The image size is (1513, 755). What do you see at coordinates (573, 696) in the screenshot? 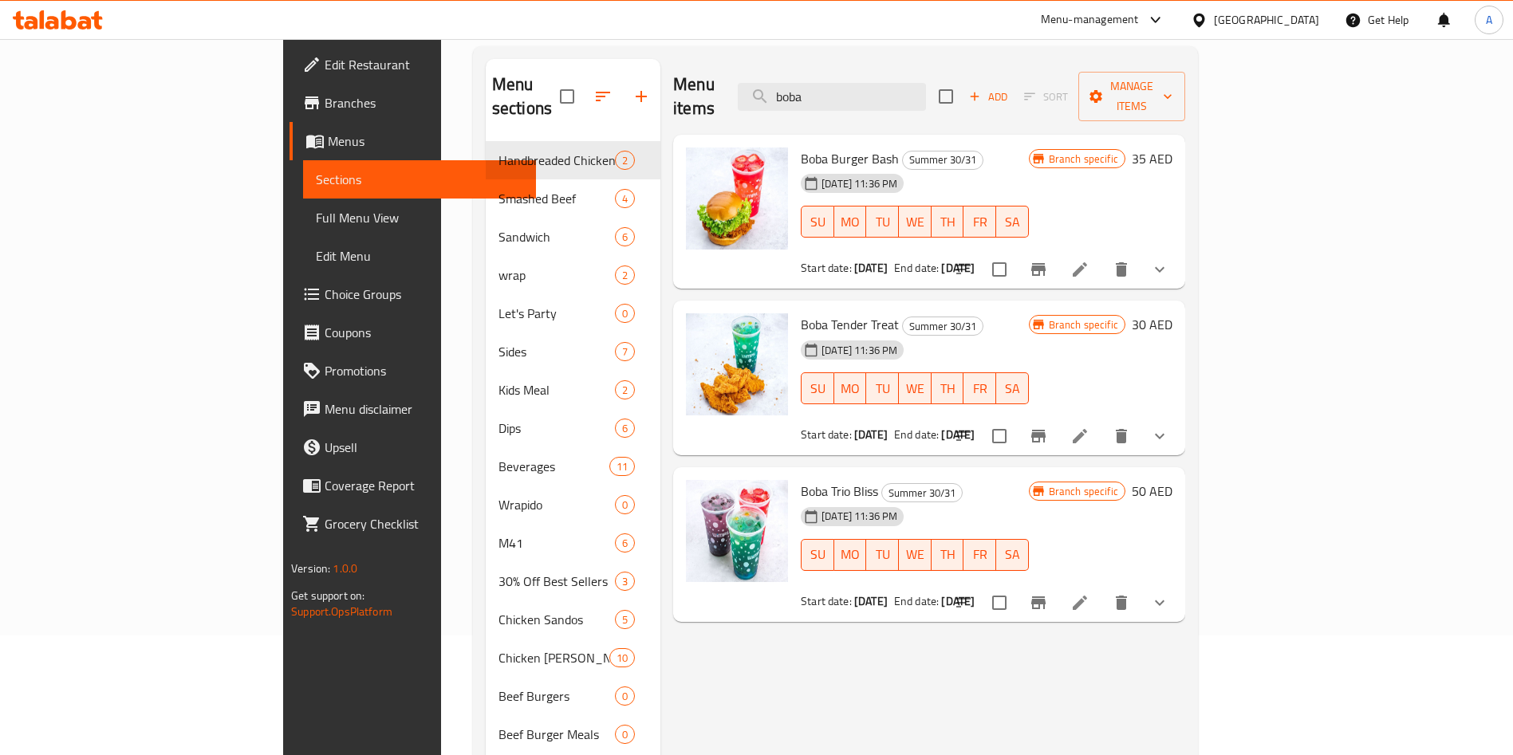
I see `div: Beef Burgers0` at bounding box center [573, 696].